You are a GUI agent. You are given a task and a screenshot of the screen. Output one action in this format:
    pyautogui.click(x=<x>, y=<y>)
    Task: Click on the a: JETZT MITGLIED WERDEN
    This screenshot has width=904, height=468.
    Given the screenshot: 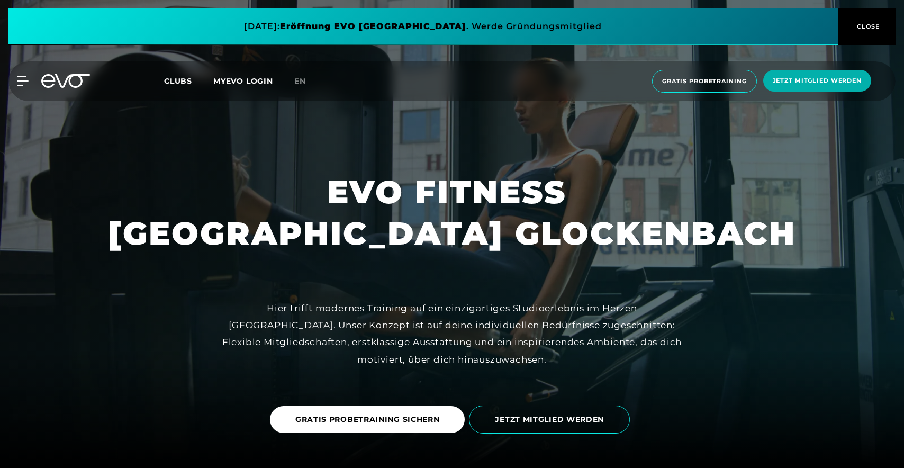 What is the action you would take?
    pyautogui.click(x=551, y=419)
    